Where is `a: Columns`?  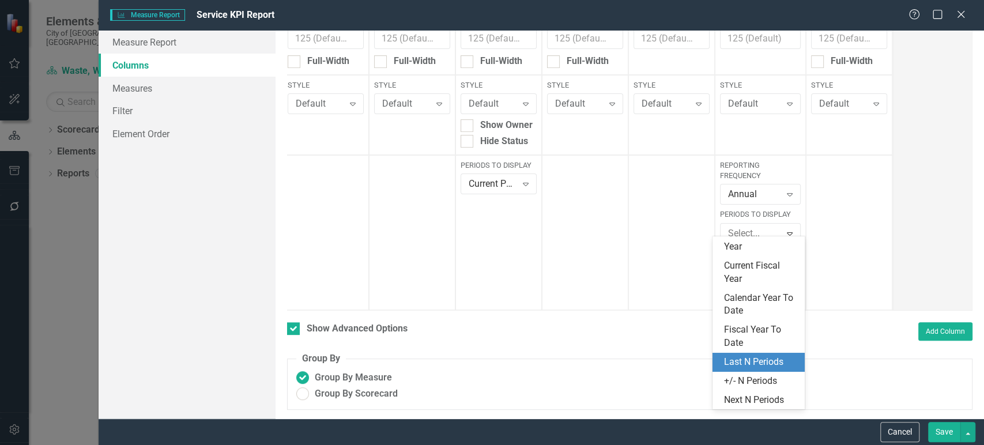
a: Columns is located at coordinates (187, 65).